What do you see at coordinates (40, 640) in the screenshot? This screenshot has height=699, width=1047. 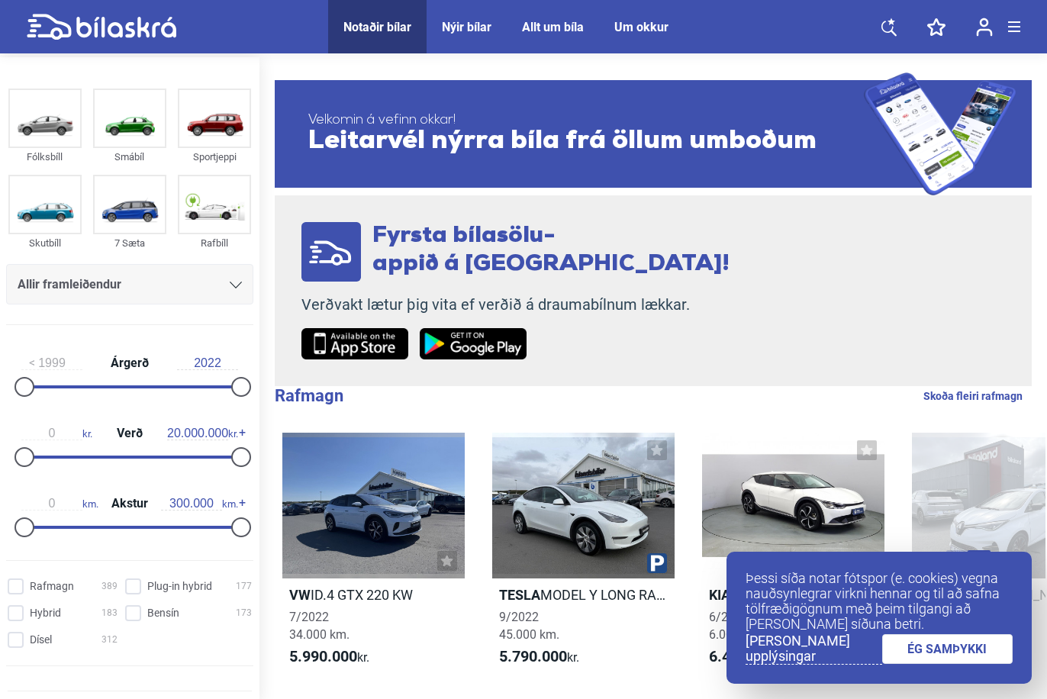 I see `span: Dísel` at bounding box center [40, 640].